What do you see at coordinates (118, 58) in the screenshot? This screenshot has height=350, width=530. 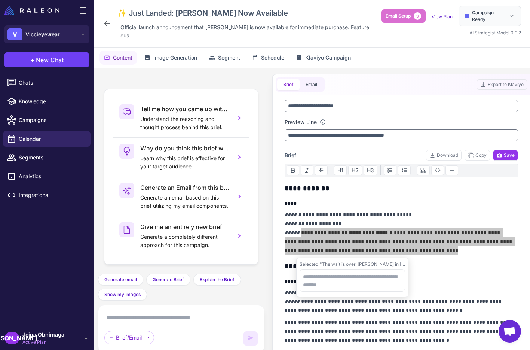 I see `button: Content` at bounding box center [118, 58].